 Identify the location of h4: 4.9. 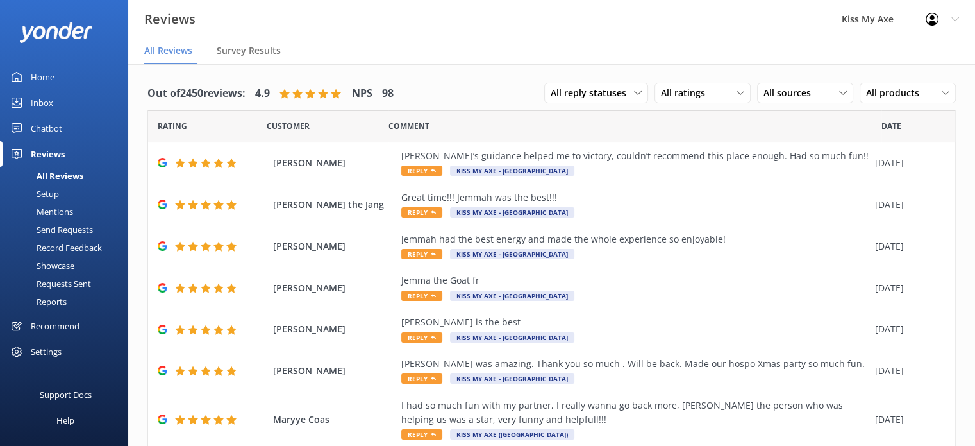
(262, 94).